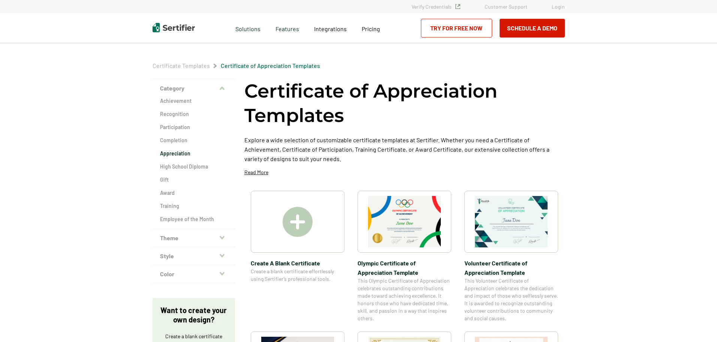 Image resolution: width=717 pixels, height=342 pixels. I want to click on a: High School Diploma, so click(194, 166).